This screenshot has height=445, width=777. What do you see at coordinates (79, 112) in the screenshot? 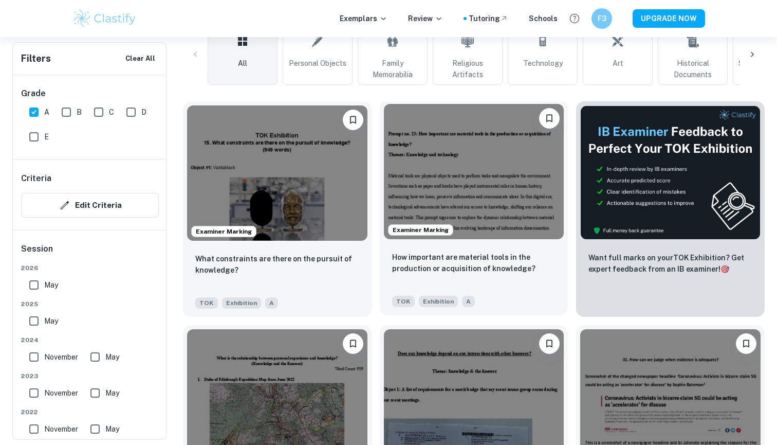
I see `span: B` at bounding box center [79, 112].